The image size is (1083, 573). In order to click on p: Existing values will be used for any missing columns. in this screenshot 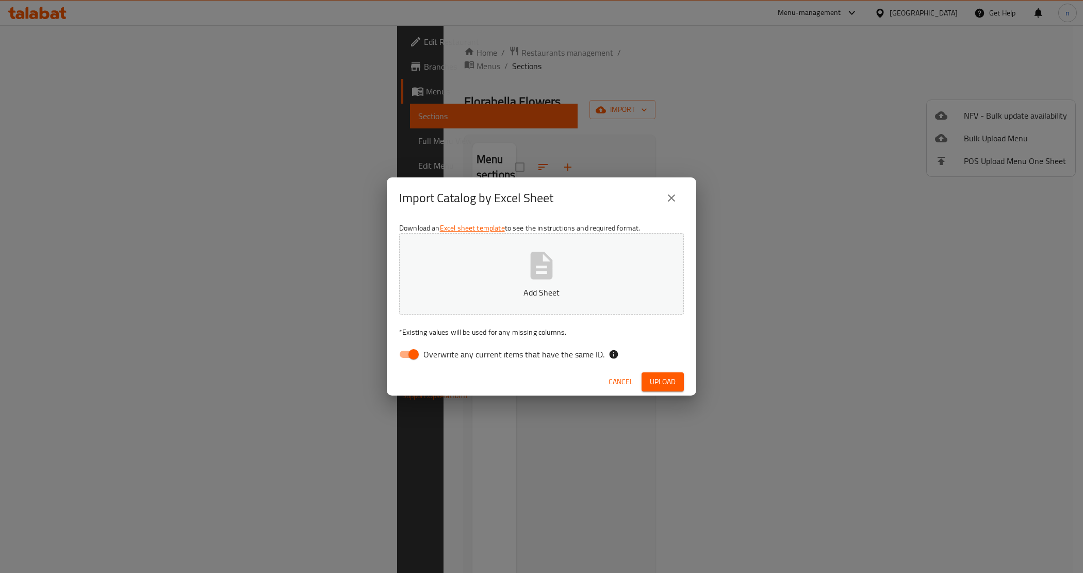, I will do `click(541, 332)`.